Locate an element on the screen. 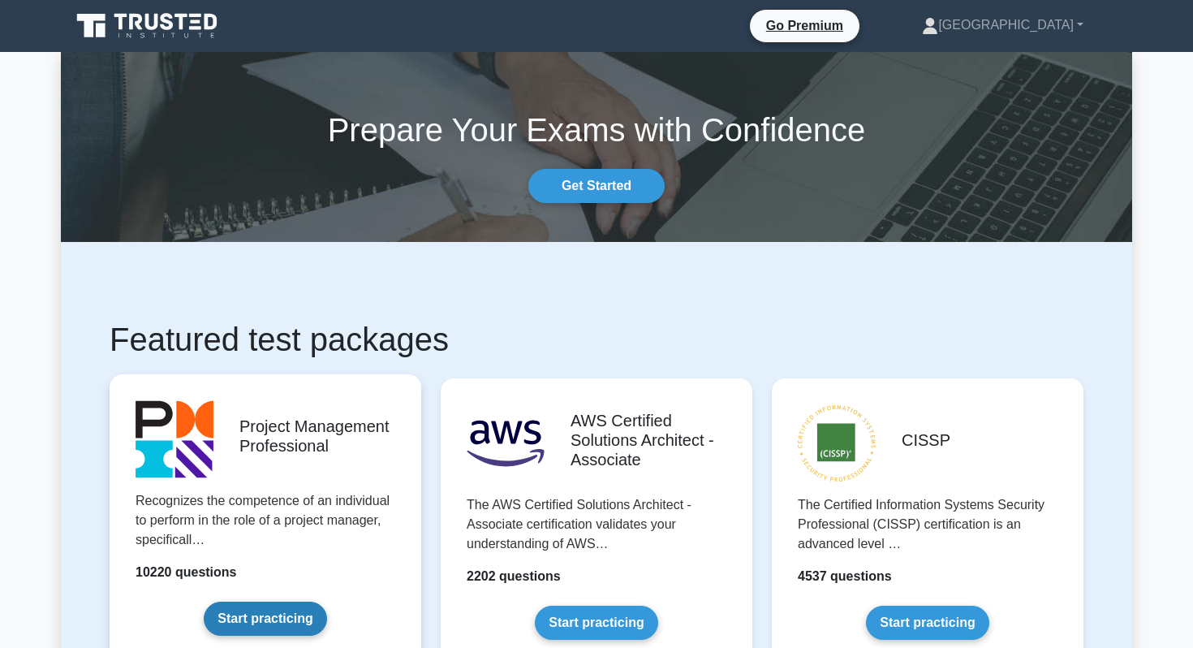 The image size is (1193, 648). a: Go Premium is located at coordinates (804, 25).